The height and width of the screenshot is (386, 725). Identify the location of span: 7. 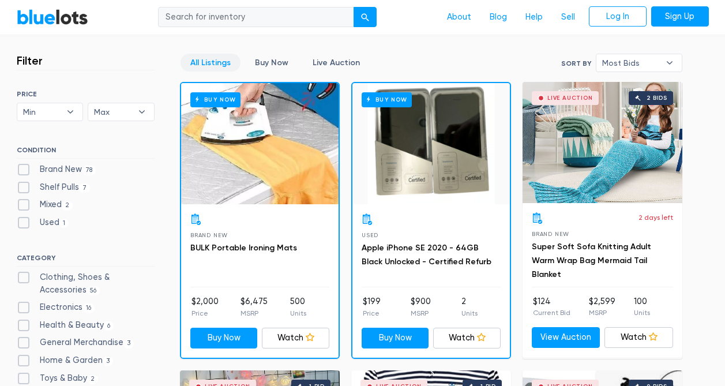
(85, 188).